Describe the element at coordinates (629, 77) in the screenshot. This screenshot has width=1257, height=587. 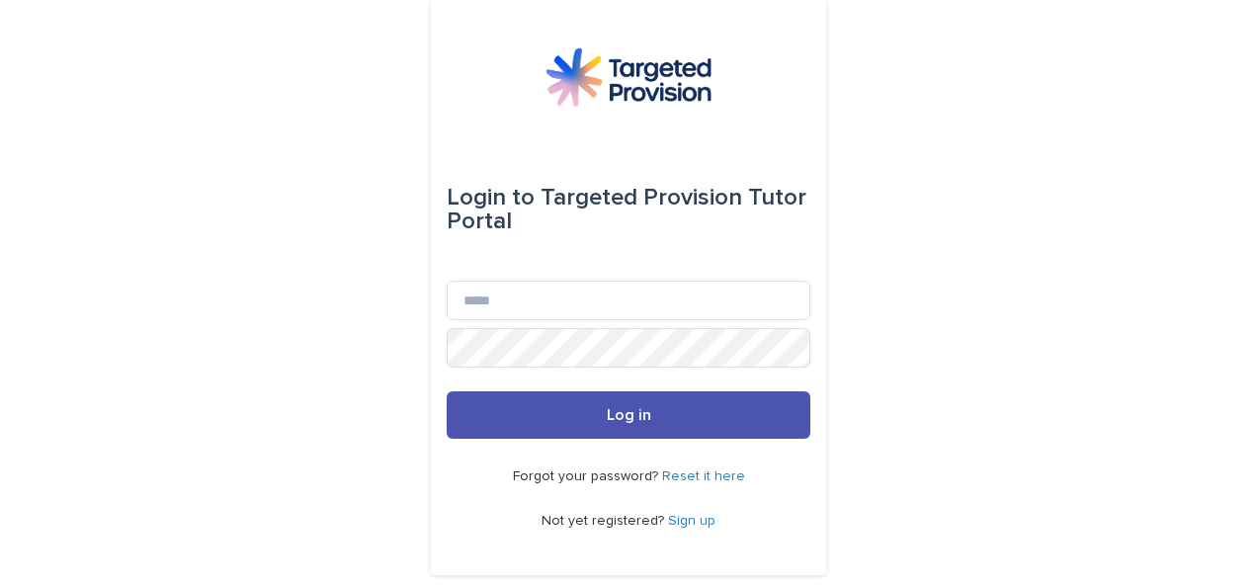
I see `img: M5nRWzHhSzIhMunXDL62` at that location.